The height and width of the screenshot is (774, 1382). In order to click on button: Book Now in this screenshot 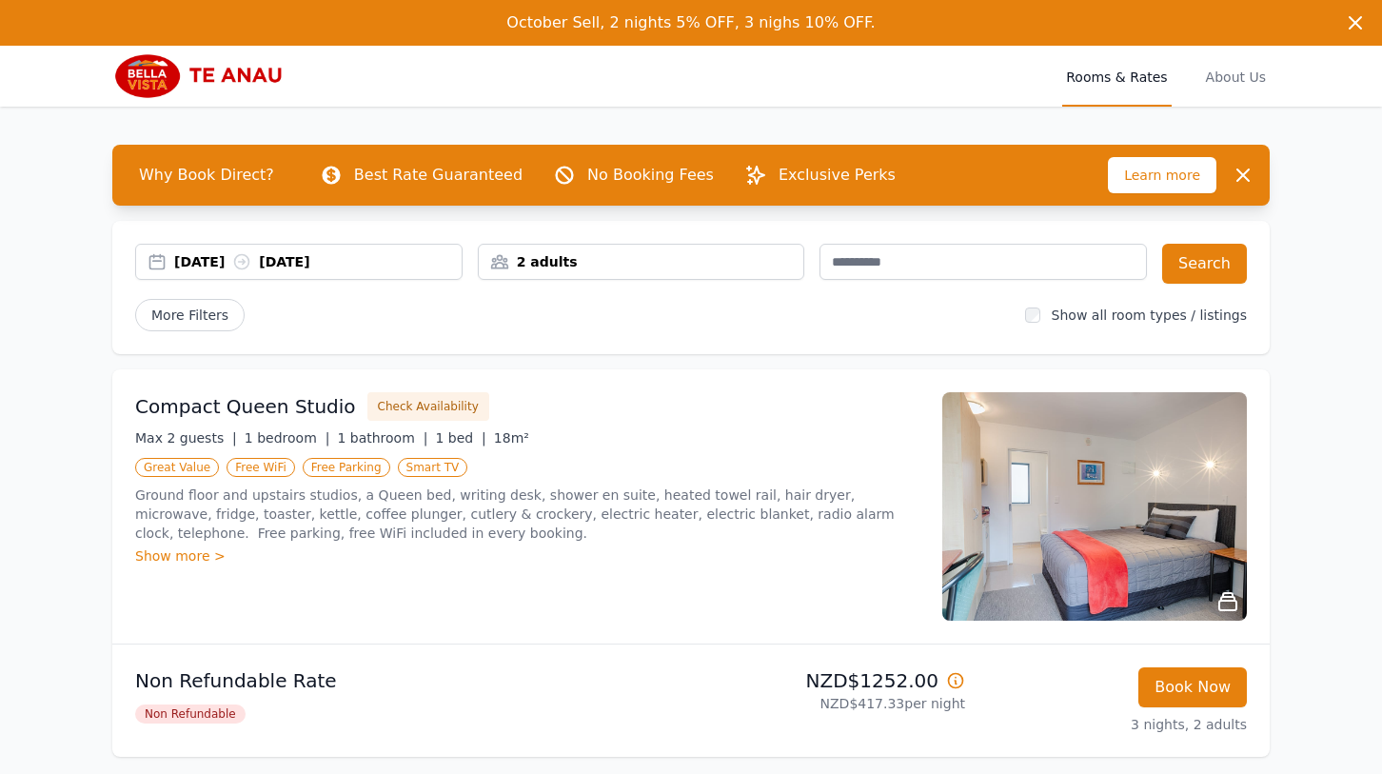, I will do `click(1193, 687)`.